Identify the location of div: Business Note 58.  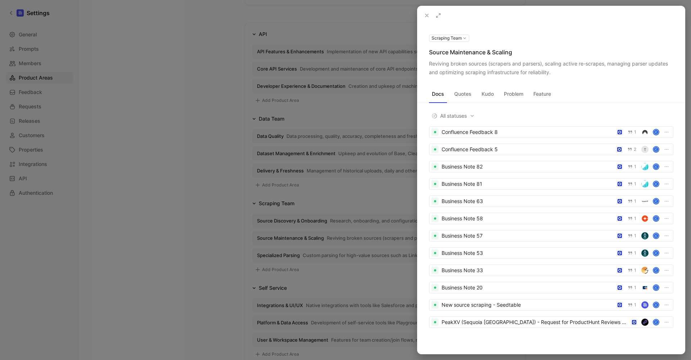
(528, 219).